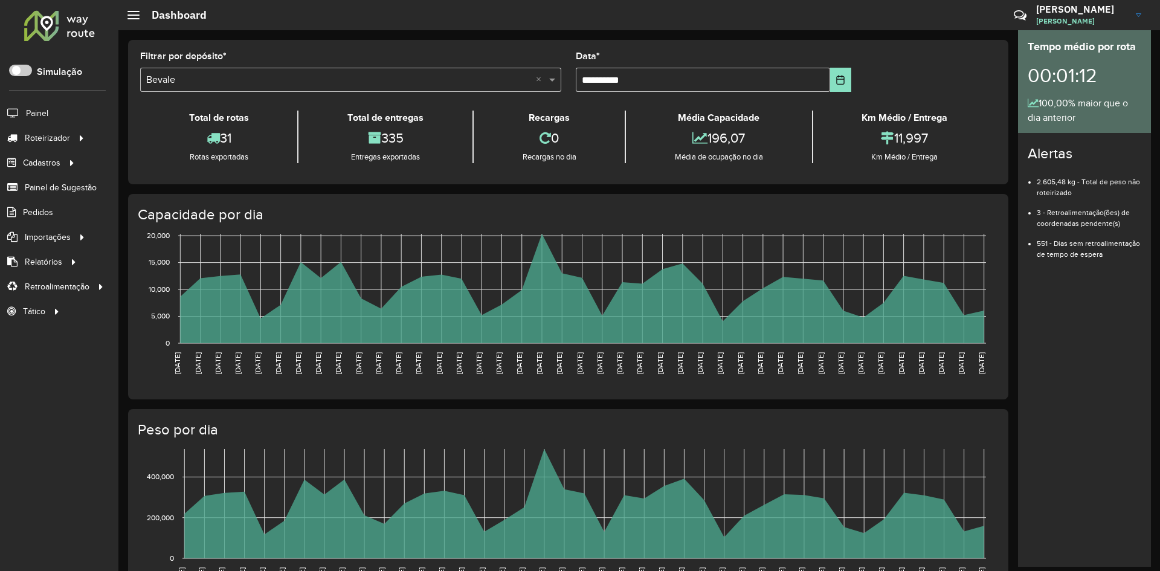 This screenshot has width=1160, height=571. What do you see at coordinates (1089, 213) in the screenshot?
I see `li: 3 - Retroalimentação(ões) de coordenadas pendente(s)` at bounding box center [1089, 213].